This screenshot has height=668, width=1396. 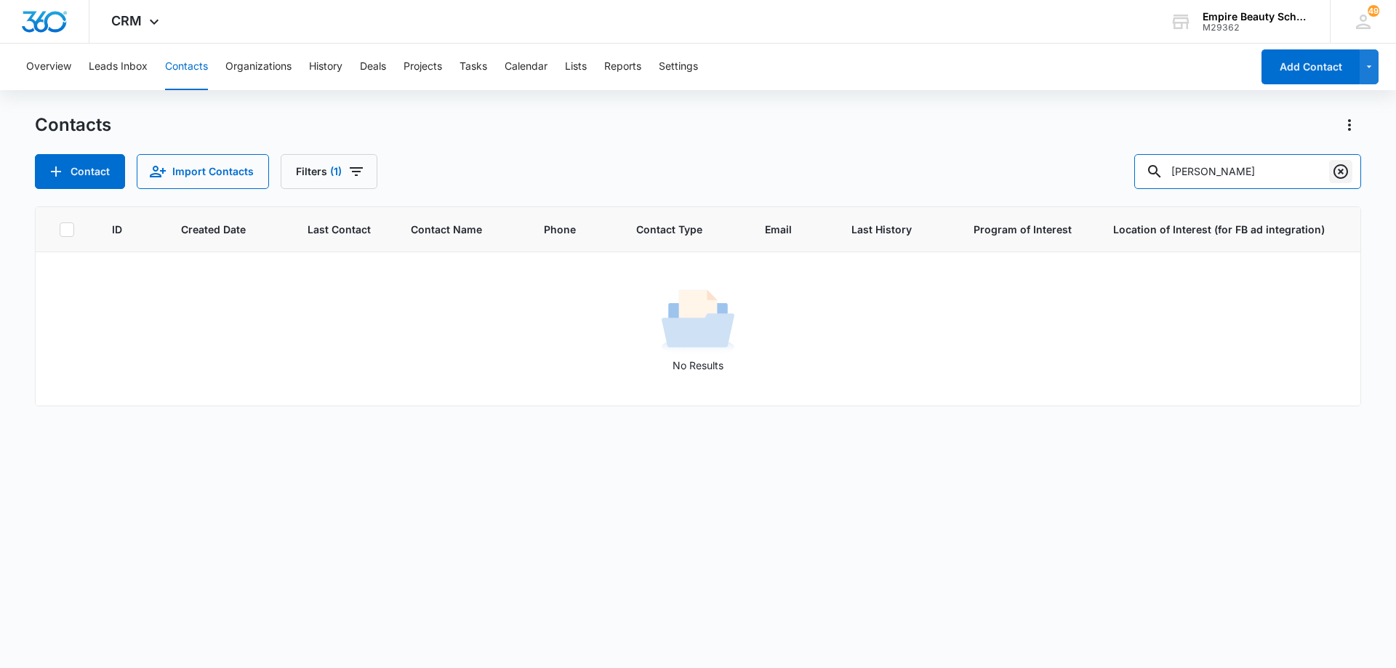 I want to click on button: History, so click(x=326, y=67).